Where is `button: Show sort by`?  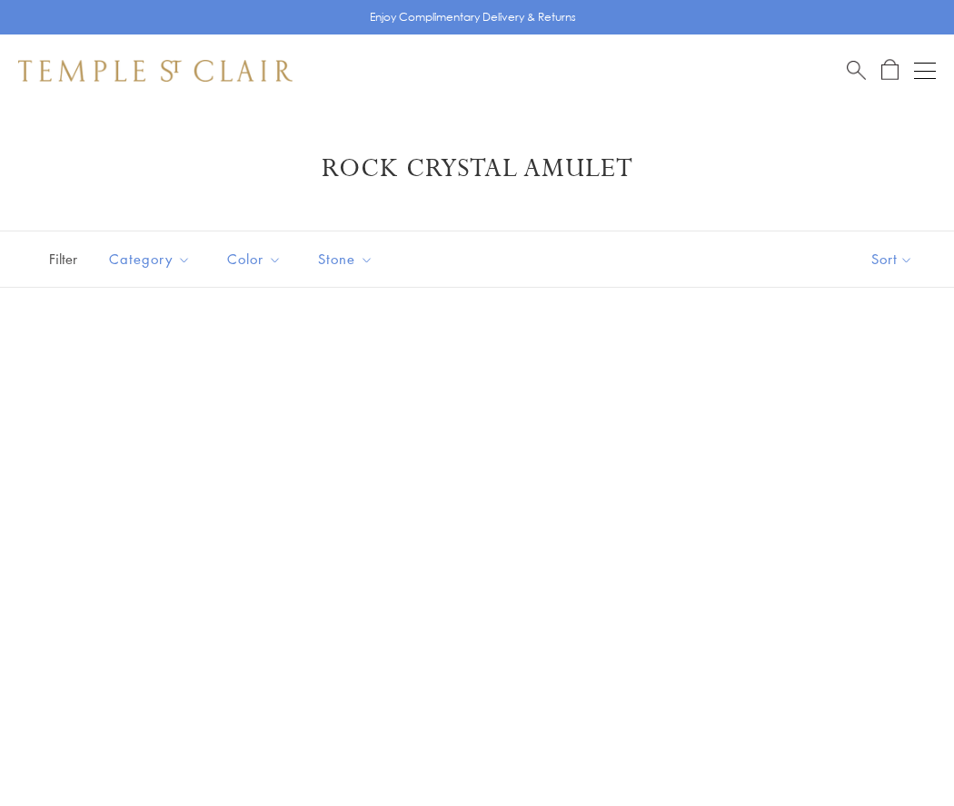
button: Show sort by is located at coordinates (892, 259).